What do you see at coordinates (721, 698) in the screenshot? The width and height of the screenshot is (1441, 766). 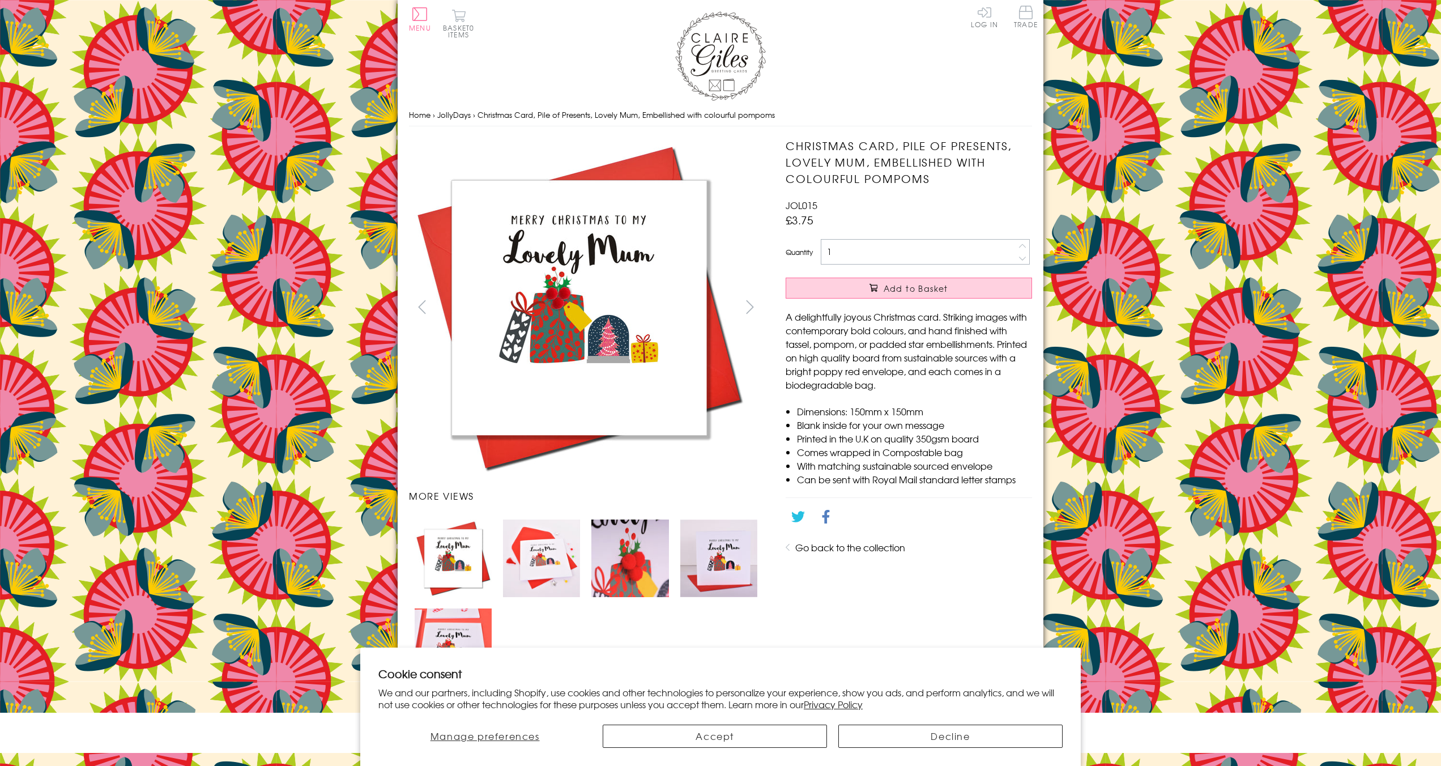 I see `p: We and our partners, including Shopify, use cookies and other technologies to personalize your ex...` at bounding box center [721, 698].